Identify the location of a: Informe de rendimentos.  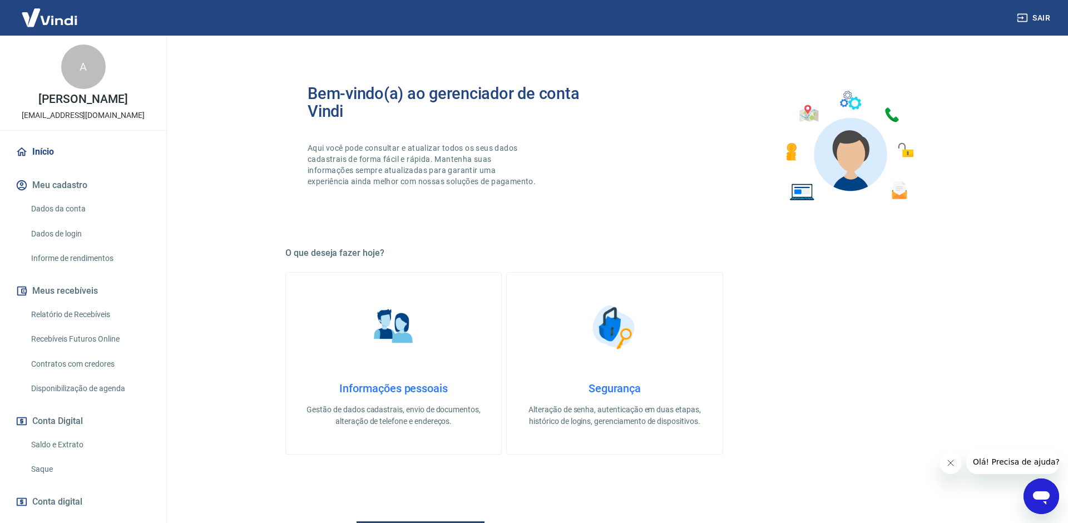
(90, 258).